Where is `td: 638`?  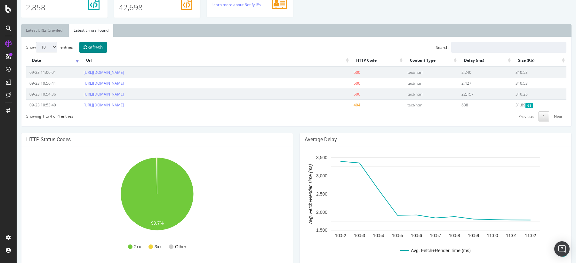
td: 638 is located at coordinates (468, 105).